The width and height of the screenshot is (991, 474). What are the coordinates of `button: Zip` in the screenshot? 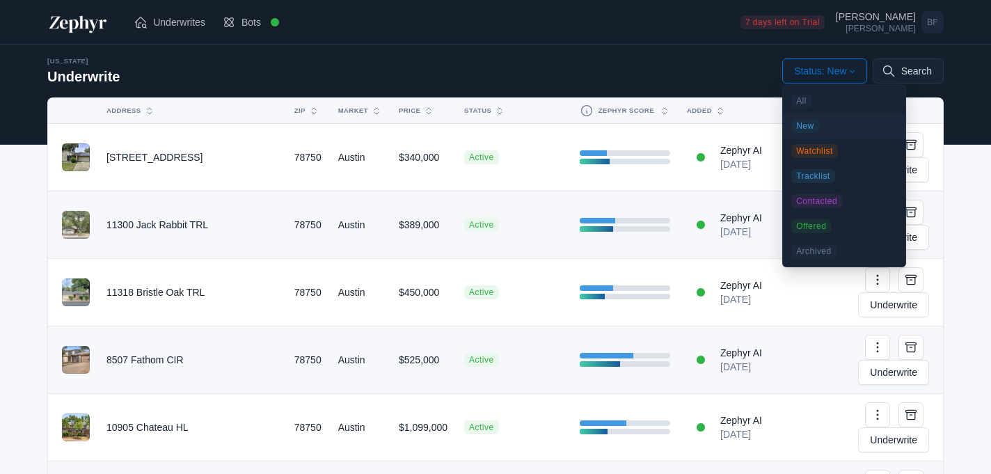 It's located at (299, 111).